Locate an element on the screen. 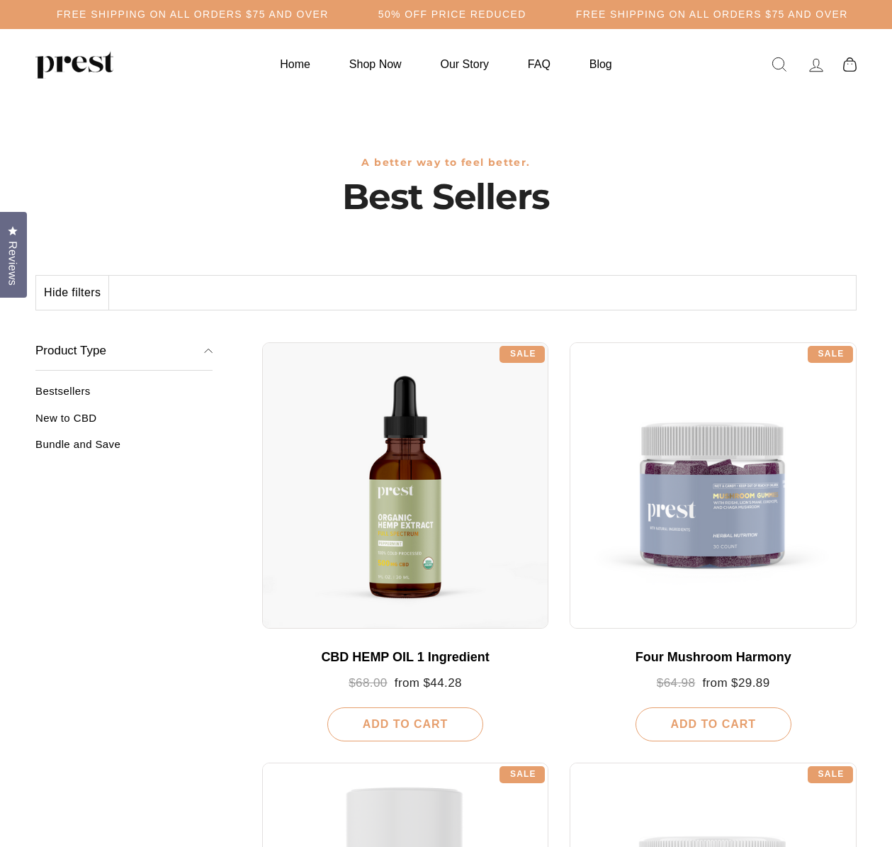 The image size is (892, 847). a: Blog is located at coordinates (601, 64).